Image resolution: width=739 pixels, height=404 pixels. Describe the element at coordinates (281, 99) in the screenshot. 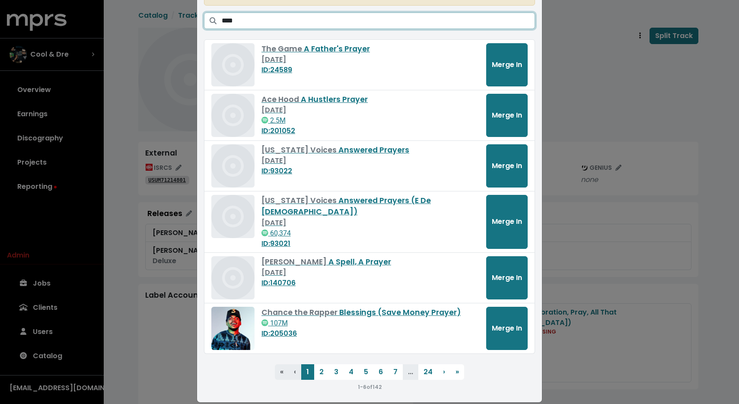

I see `span: Ace Hood` at that location.